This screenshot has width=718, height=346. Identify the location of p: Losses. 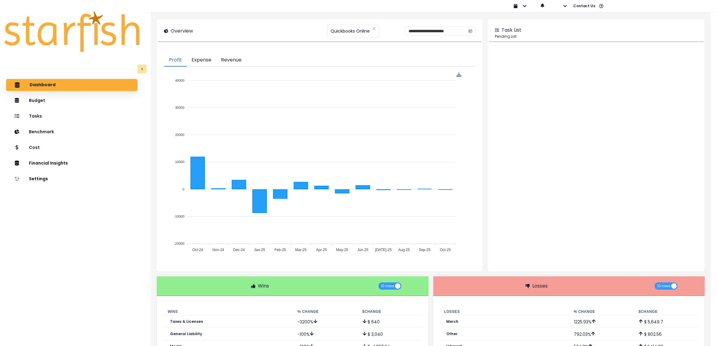
(539, 286).